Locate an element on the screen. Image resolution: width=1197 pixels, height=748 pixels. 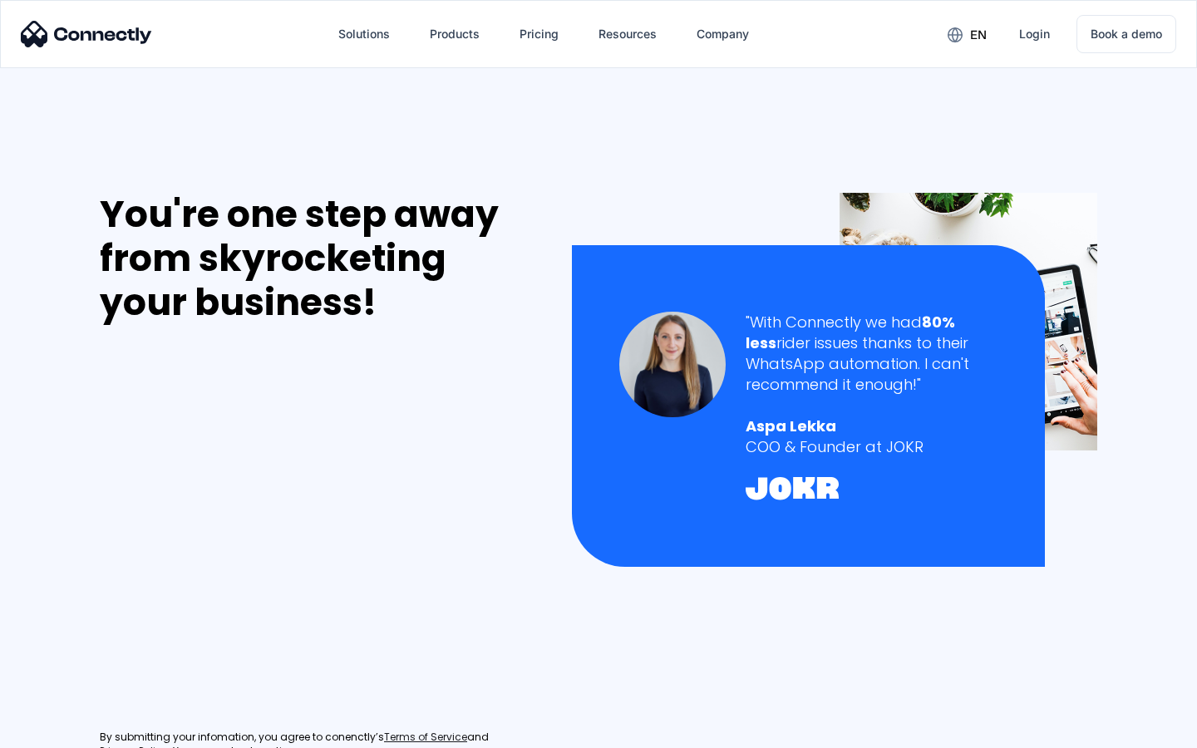
div: COO & Founder at JOKR is located at coordinates (871, 446).